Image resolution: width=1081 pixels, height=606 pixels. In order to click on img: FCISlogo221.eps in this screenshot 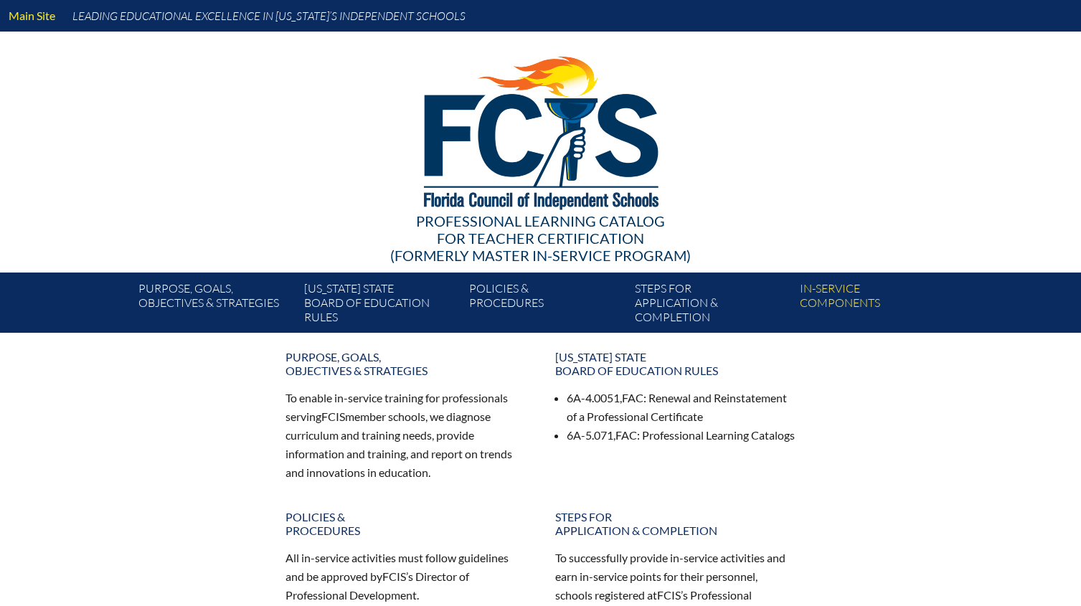, I will do `click(540, 129)`.